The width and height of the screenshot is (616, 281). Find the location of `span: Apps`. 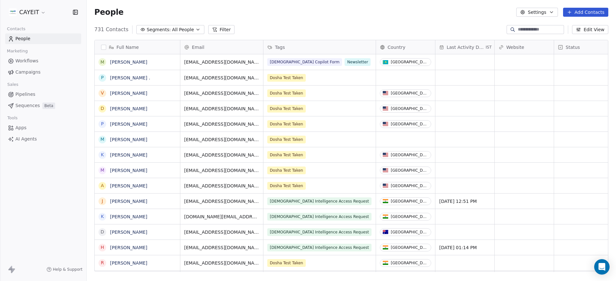

span: Apps is located at coordinates (21, 127).